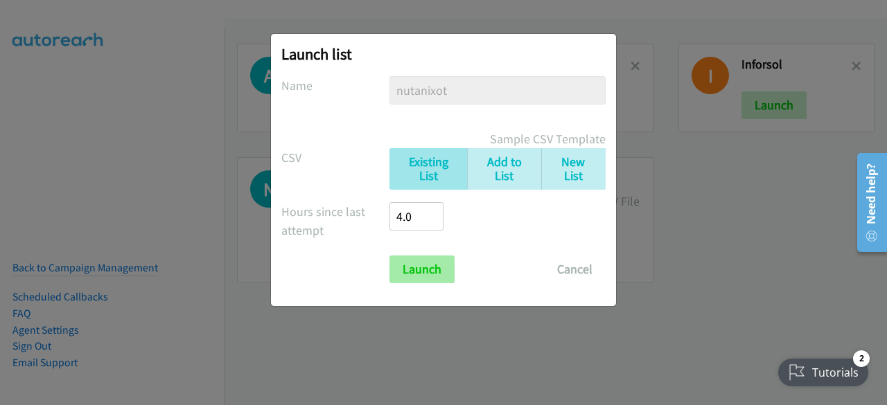  What do you see at coordinates (428, 169) in the screenshot?
I see `a: Existing List` at bounding box center [428, 169].